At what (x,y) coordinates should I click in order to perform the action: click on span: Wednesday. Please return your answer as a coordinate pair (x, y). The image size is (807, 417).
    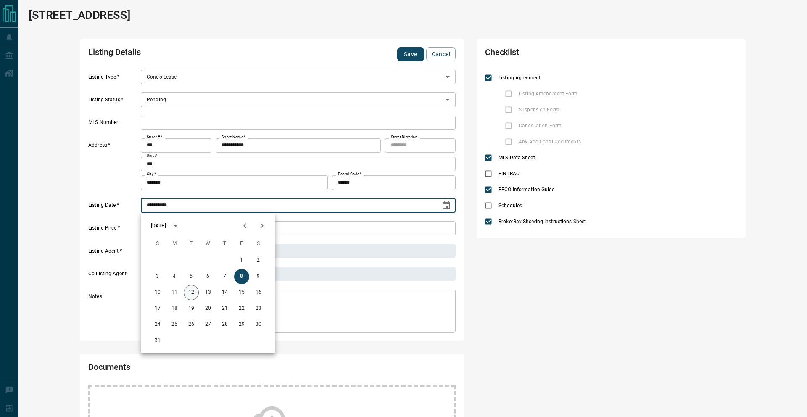
    Looking at the image, I should click on (208, 244).